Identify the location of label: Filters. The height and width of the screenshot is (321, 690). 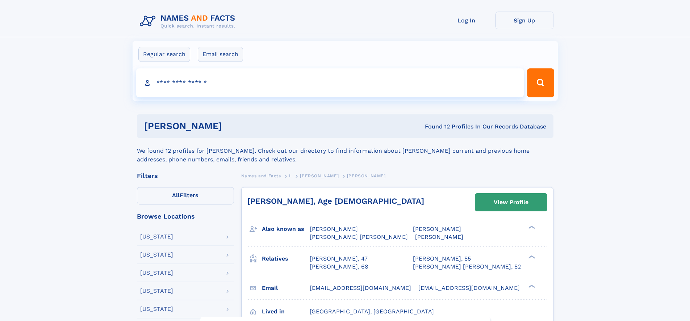
(185, 196).